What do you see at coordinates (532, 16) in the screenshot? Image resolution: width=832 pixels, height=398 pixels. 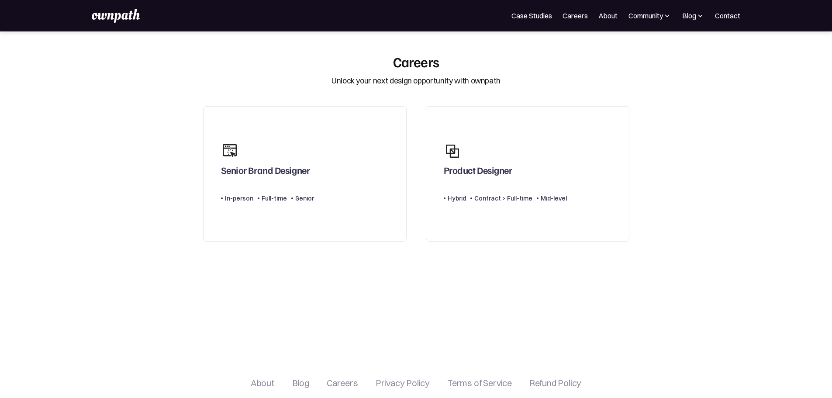 I see `a: Case Studies` at bounding box center [532, 16].